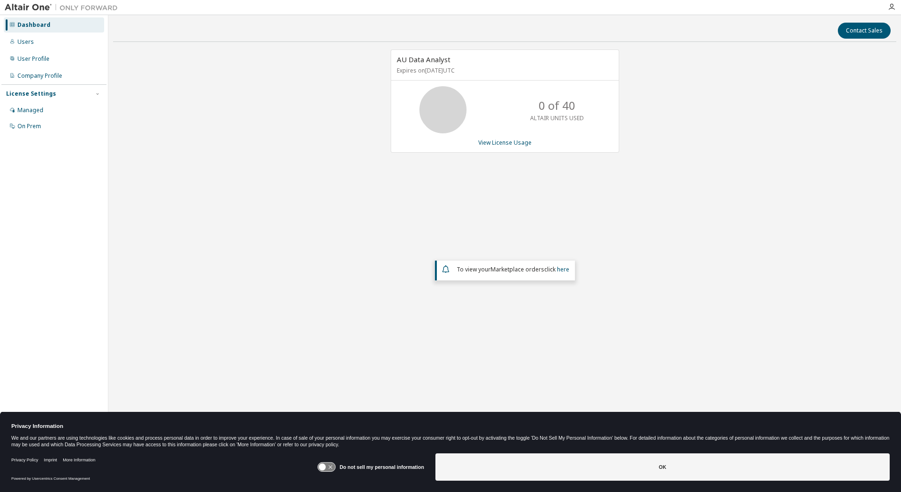  Describe the element at coordinates (557, 106) in the screenshot. I see `p: 0 of 40` at that location.